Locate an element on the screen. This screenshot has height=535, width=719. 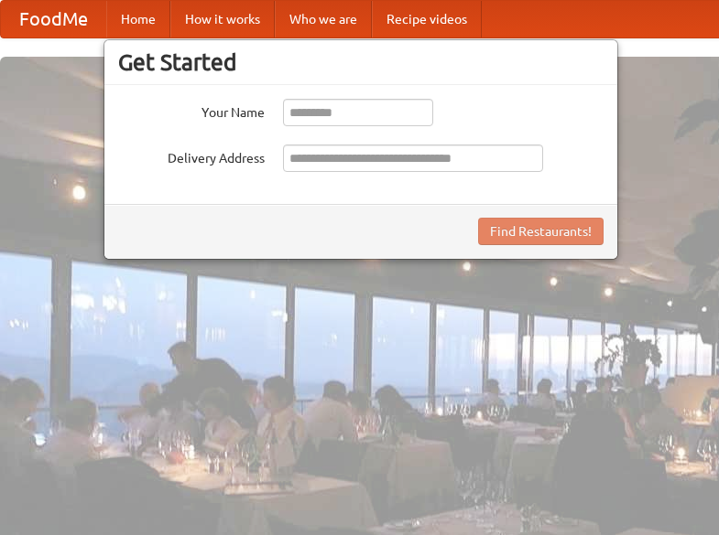
a: Recipe videos is located at coordinates (427, 19).